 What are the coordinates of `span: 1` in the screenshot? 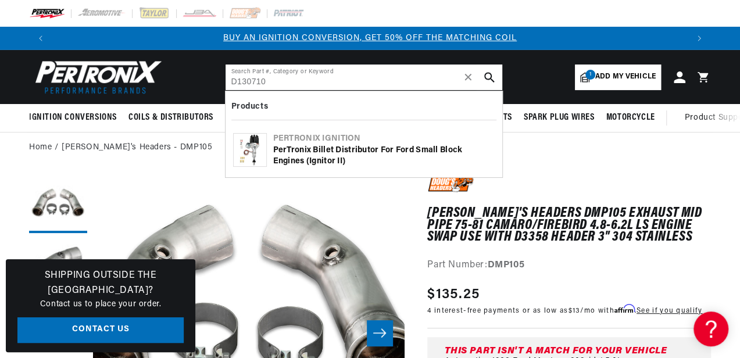 It's located at (590, 74).